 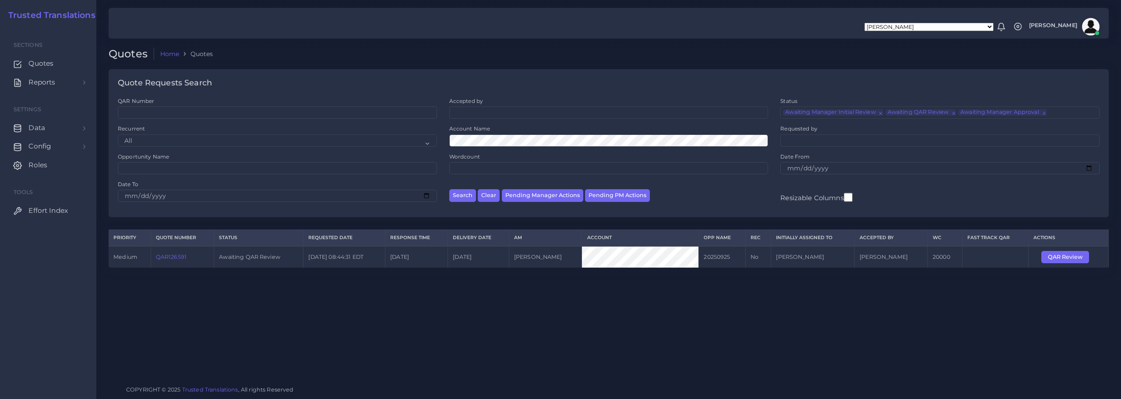 What do you see at coordinates (1002, 113) in the screenshot?
I see `li: Awaiting Manager Approval` at bounding box center [1002, 113].